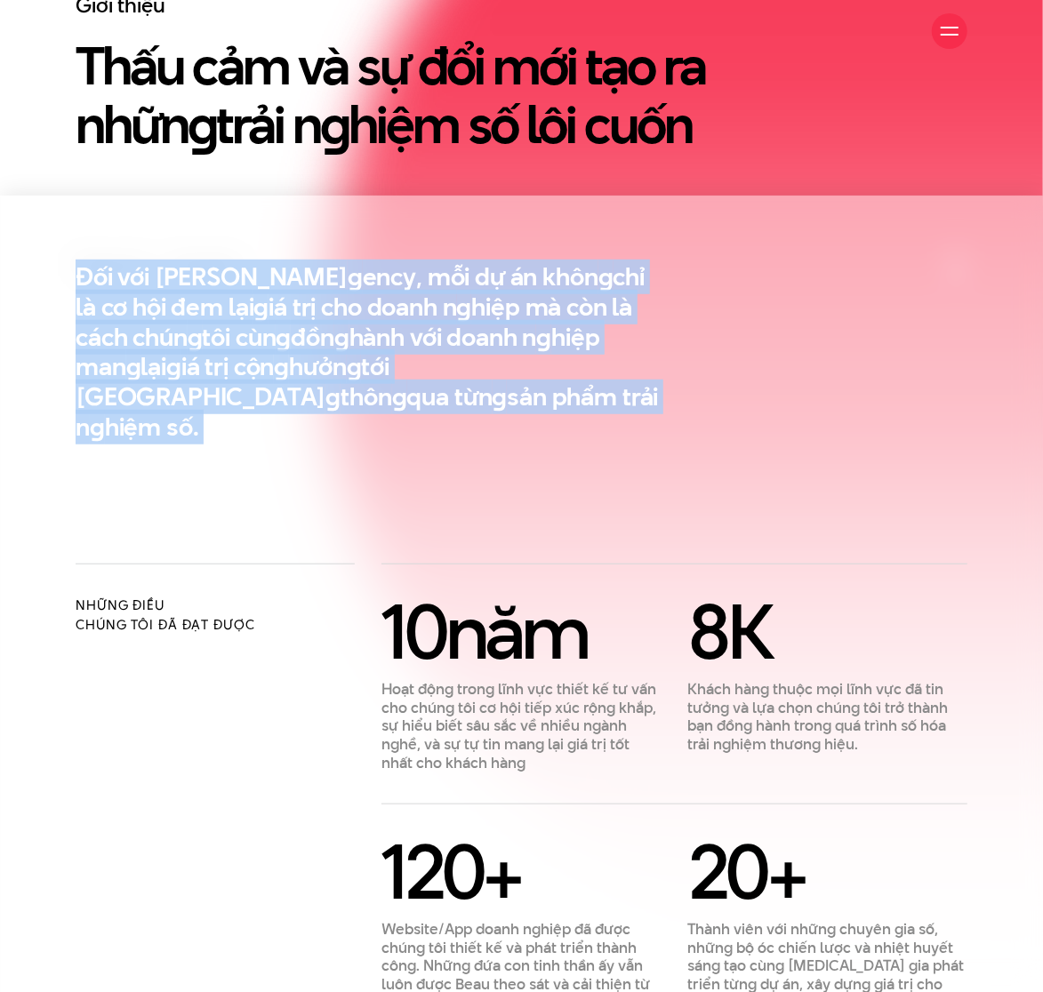 This screenshot has width=1043, height=992. Describe the element at coordinates (413, 631) in the screenshot. I see `span: 10` at that location.